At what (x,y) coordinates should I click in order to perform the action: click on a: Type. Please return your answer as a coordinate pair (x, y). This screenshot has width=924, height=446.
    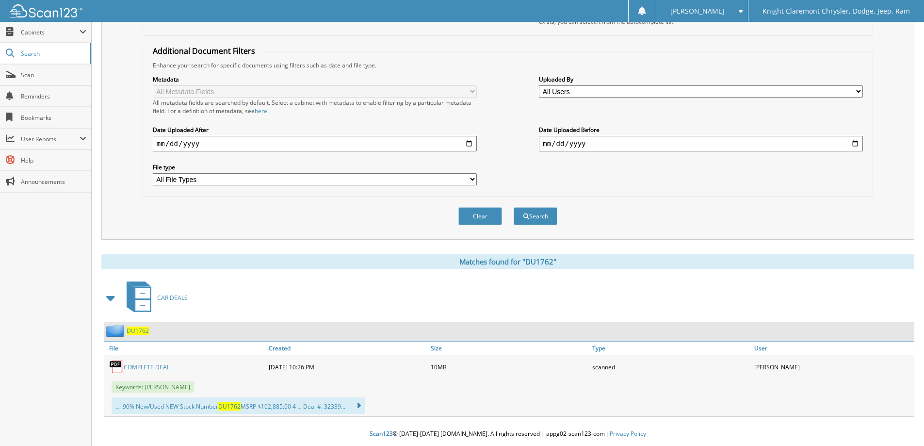
    Looking at the image, I should click on (671, 348).